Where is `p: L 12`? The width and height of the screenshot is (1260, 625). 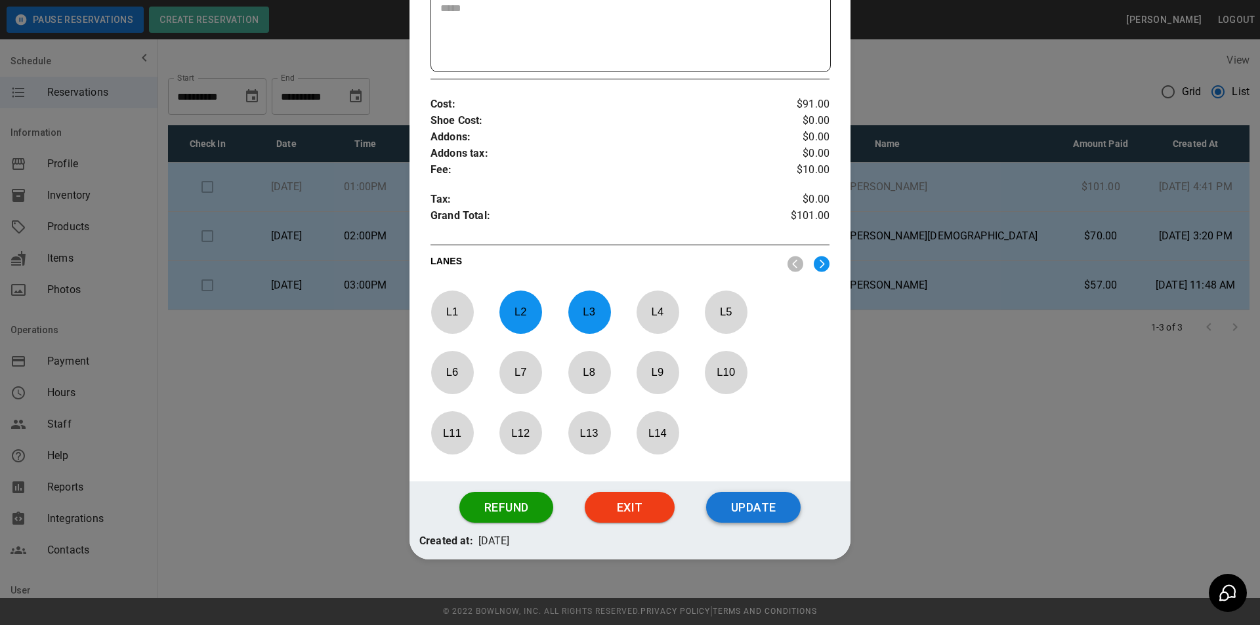 p: L 12 is located at coordinates (520, 432).